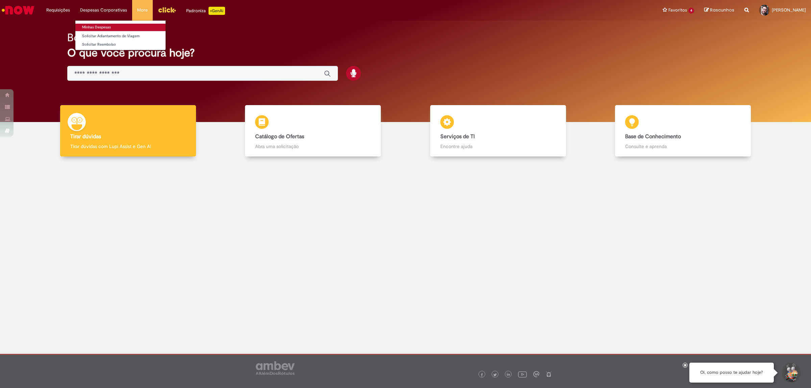 This screenshot has width=811, height=388. Describe the element at coordinates (86, 137) in the screenshot. I see `b: Tirar dúvidas` at that location.